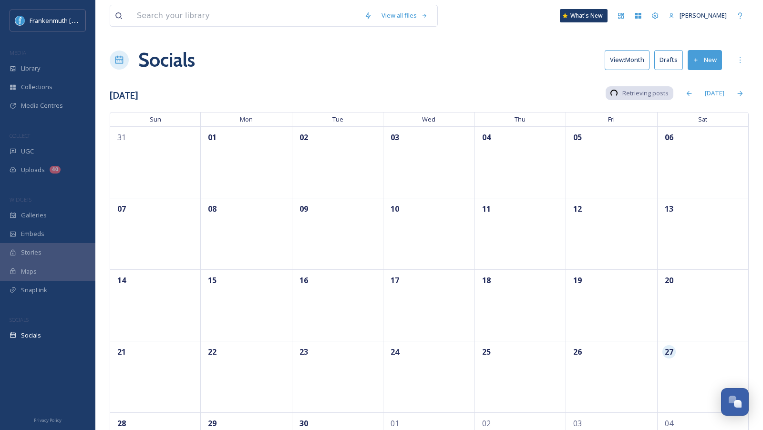  I want to click on span: 24, so click(395, 352).